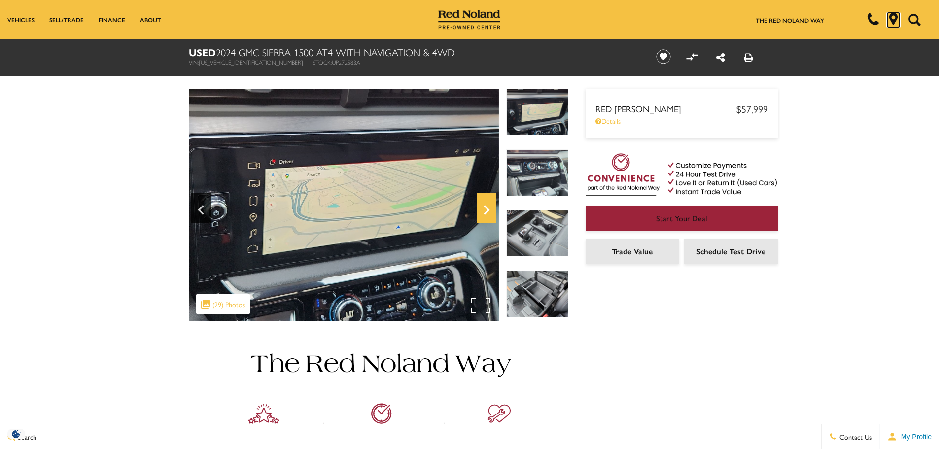  What do you see at coordinates (910, 437) in the screenshot?
I see `button: Open user profile menu` at bounding box center [910, 437].